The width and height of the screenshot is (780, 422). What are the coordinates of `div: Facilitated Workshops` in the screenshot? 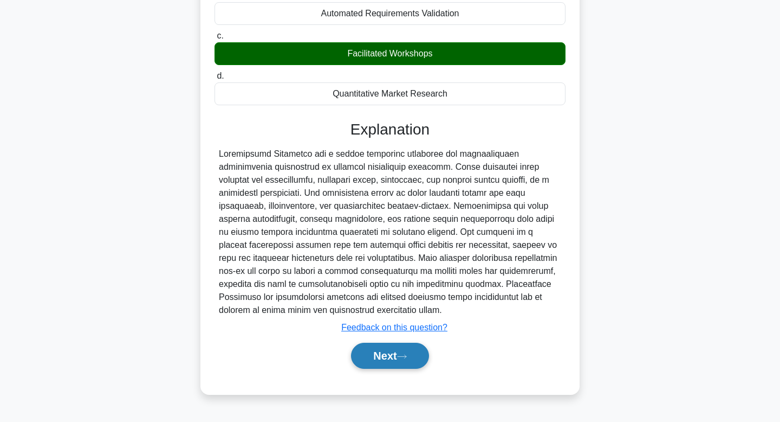 It's located at (390, 54).